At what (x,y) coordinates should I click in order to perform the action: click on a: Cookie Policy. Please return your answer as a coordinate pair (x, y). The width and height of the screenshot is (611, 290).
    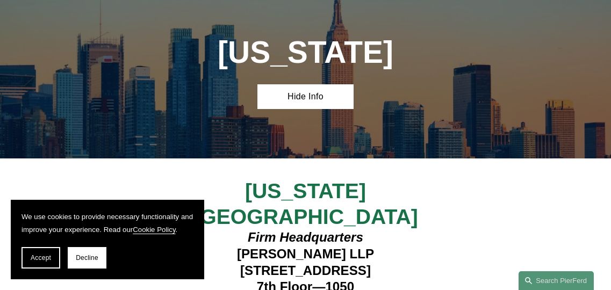
    Looking at the image, I should click on (154, 230).